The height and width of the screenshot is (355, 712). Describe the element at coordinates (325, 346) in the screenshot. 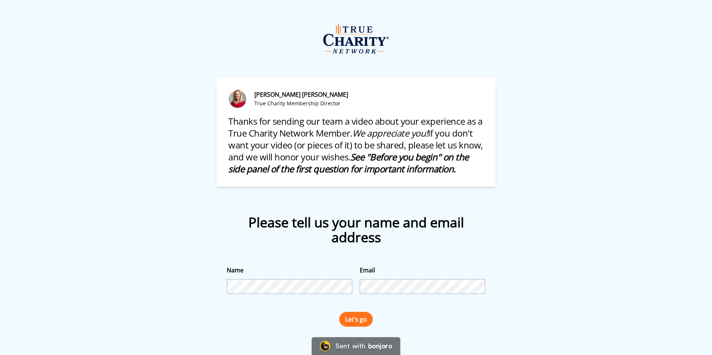

I see `img: Bonjoro Logo` at that location.